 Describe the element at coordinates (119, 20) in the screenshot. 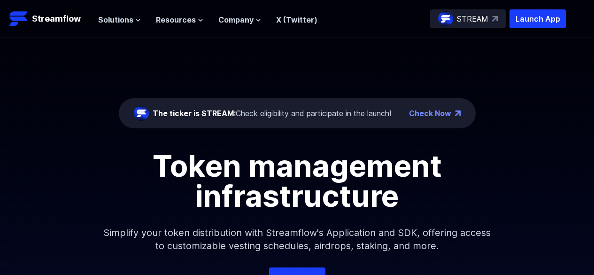

I see `button: Solutions` at that location.